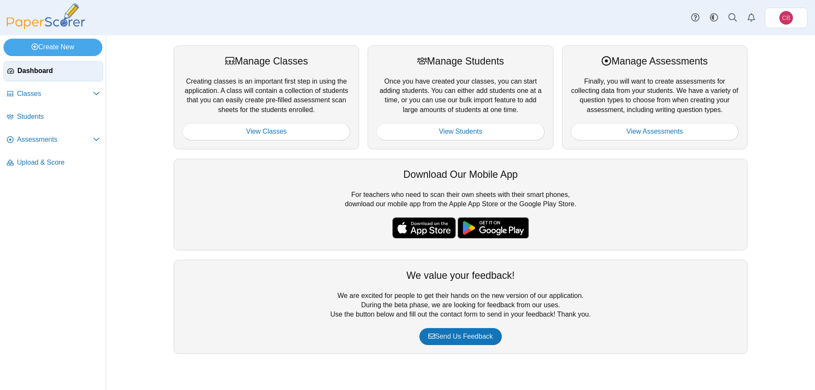  I want to click on div: We are excited for people to get their hands on the new version of our application. During the be..., so click(461, 307).